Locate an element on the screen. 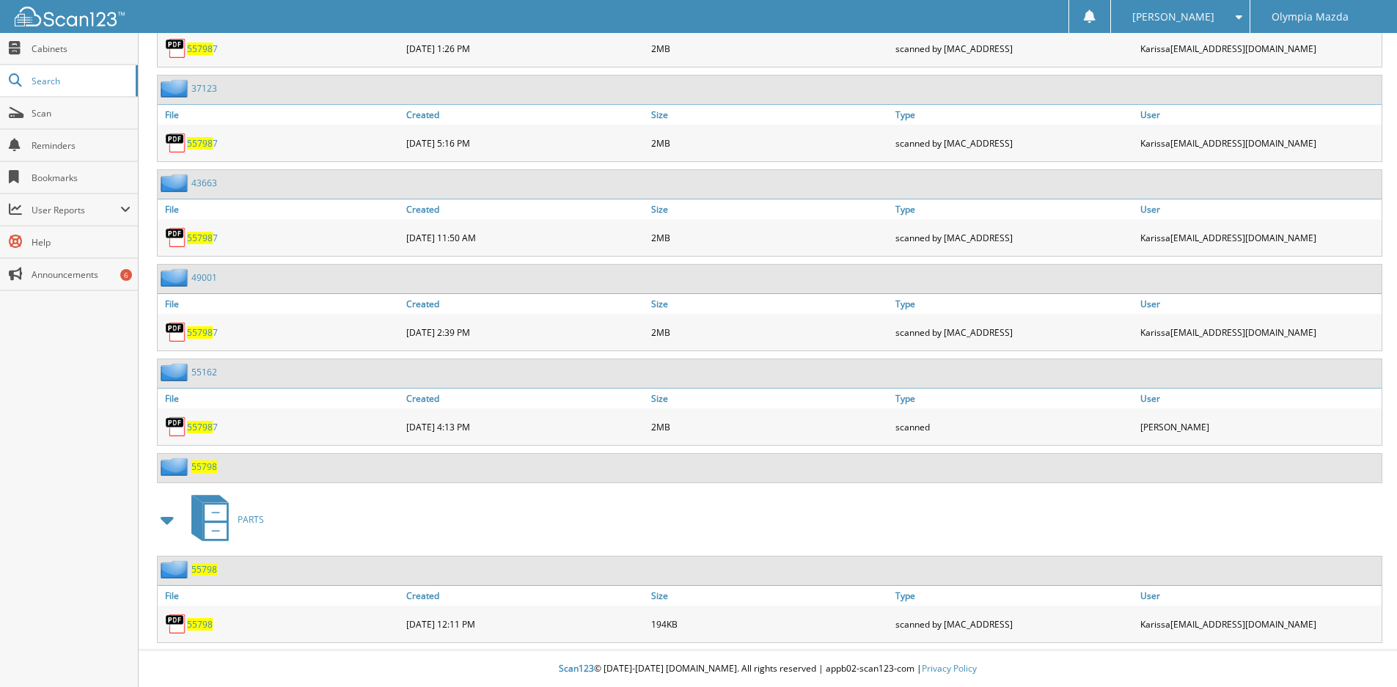 The height and width of the screenshot is (687, 1397). span: Cabinets is located at coordinates (81, 48).